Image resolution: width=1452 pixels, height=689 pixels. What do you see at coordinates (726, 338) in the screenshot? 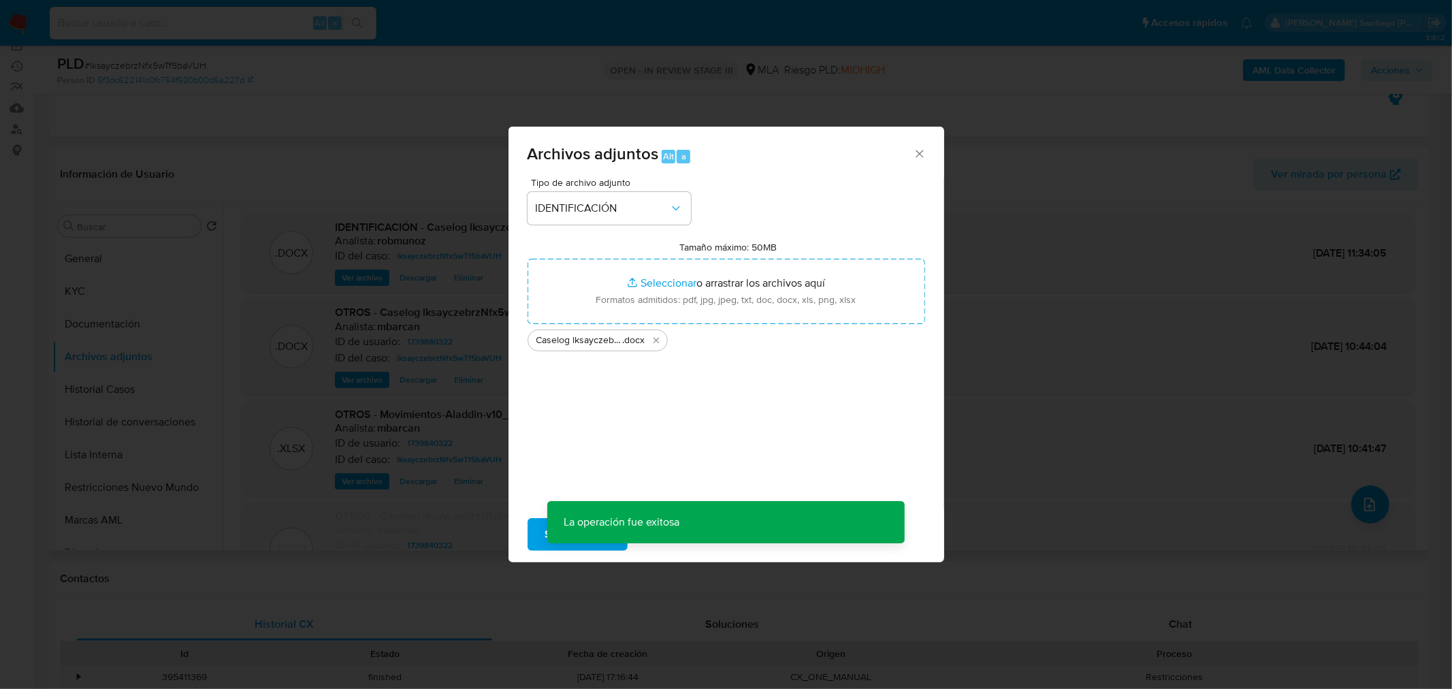
I see `ul: Archivos seleccionados` at bounding box center [726, 338].